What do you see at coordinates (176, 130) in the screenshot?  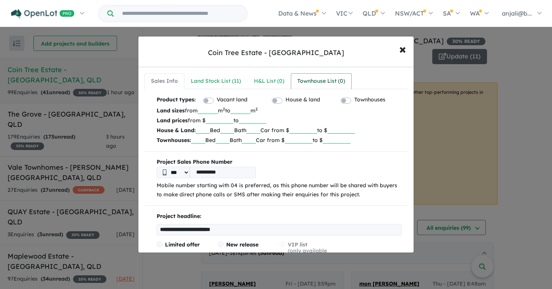 I see `b: House & Land:` at bounding box center [176, 130].